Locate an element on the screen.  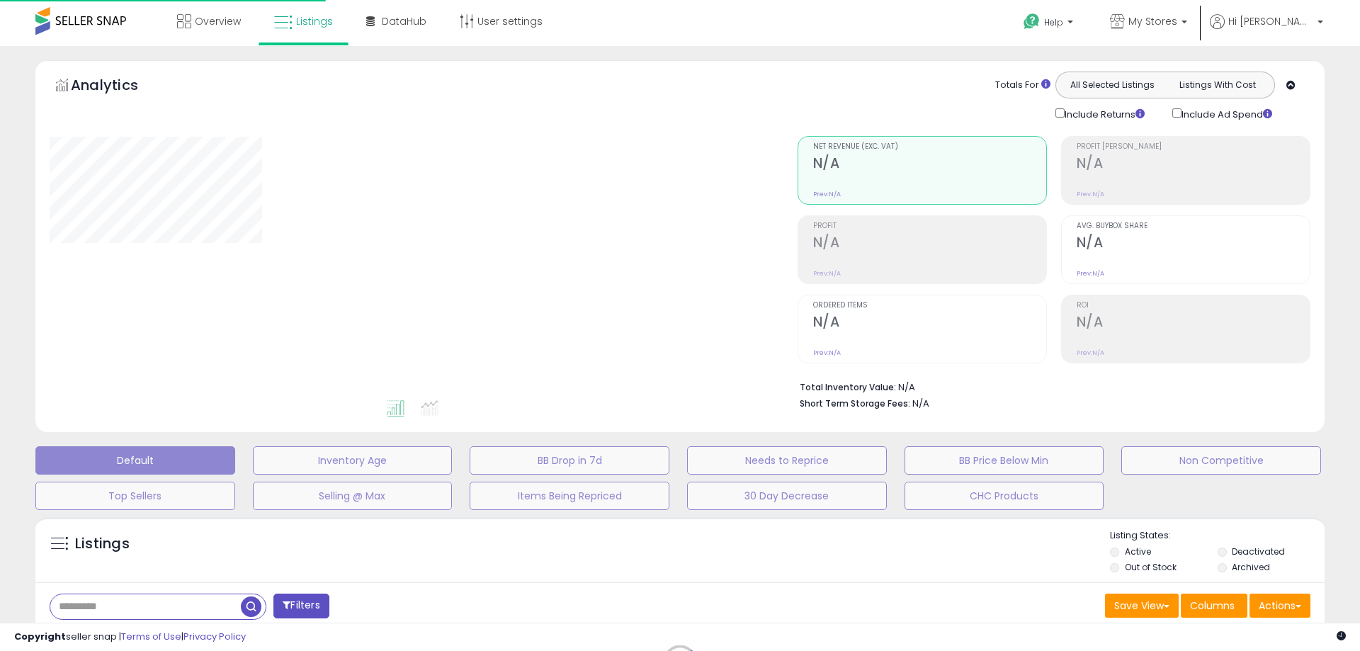
i: Get Help is located at coordinates (1031, 21).